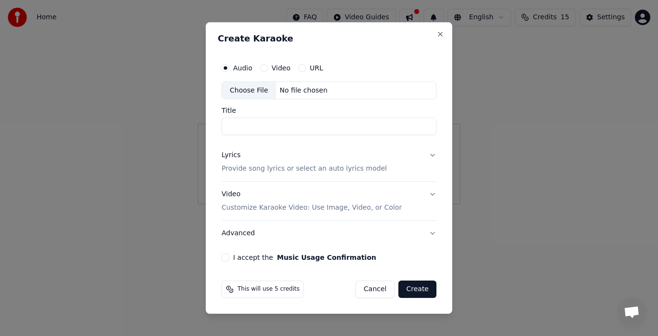  Describe the element at coordinates (231, 156) in the screenshot. I see `div: Lyrics` at that location.